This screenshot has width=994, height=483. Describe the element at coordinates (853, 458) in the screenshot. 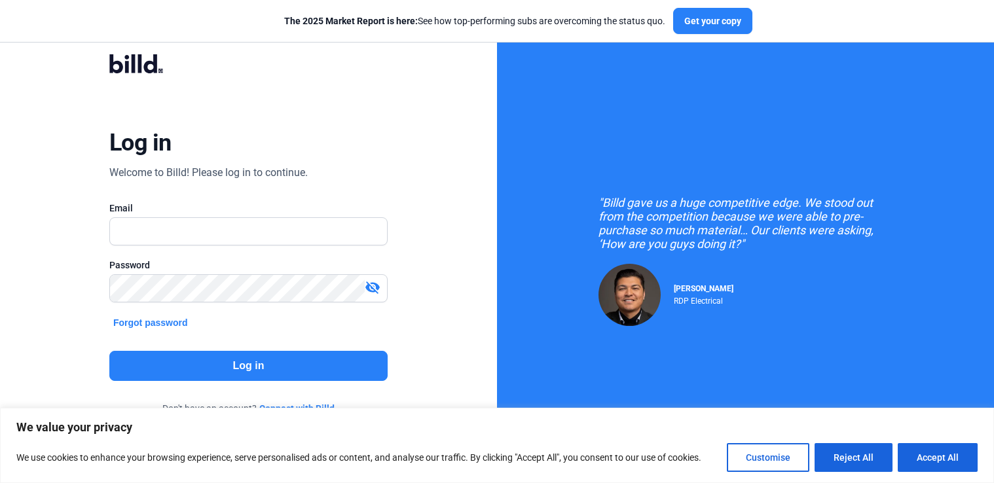

I see `button: Reject All` at that location.